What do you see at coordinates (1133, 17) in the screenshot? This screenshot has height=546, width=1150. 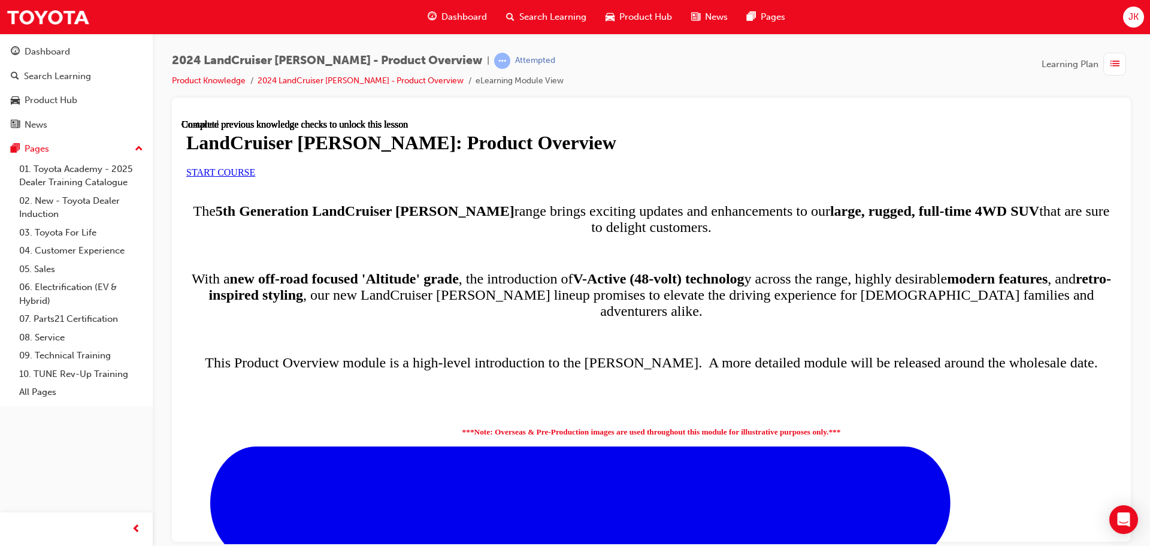 I see `button: JK` at bounding box center [1133, 17].